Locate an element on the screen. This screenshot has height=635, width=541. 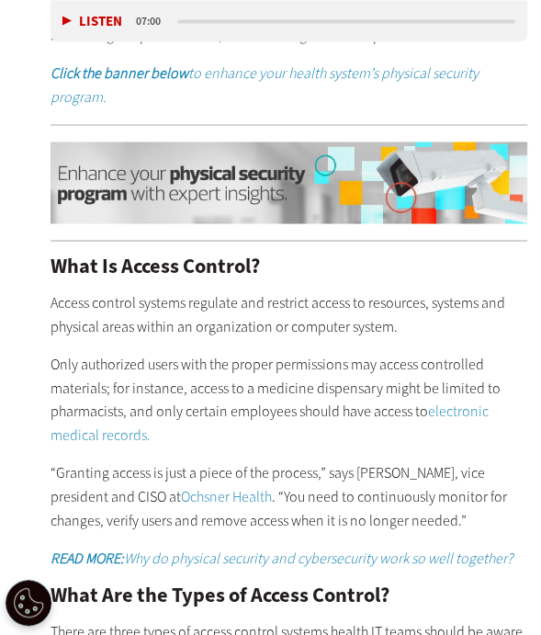
strong: READ MORE: is located at coordinates (87, 557).